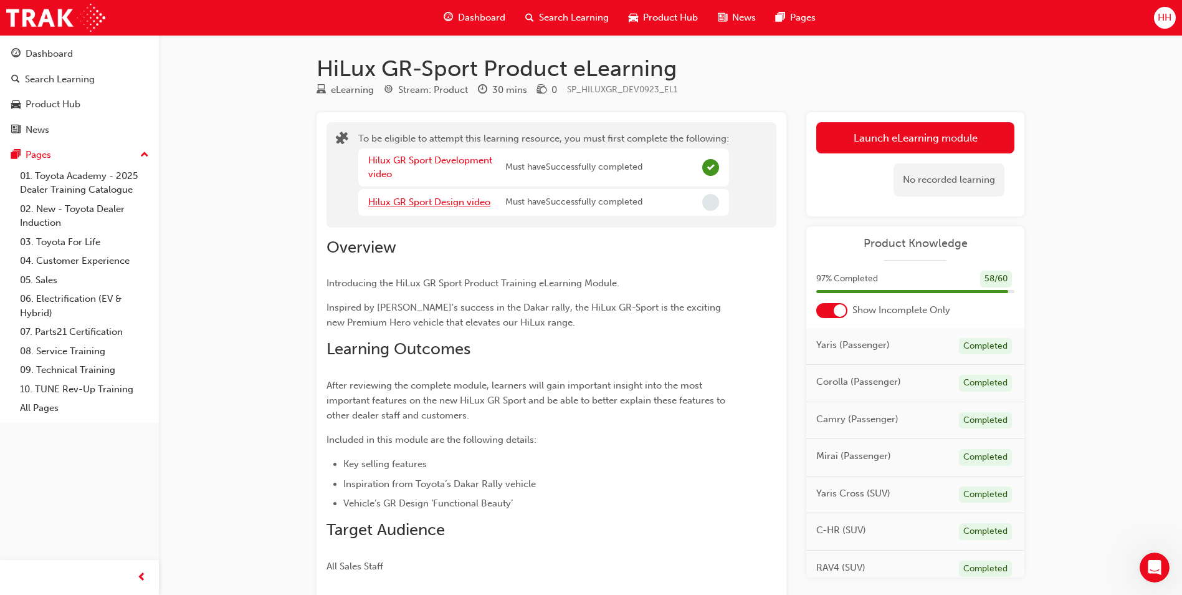 The height and width of the screenshot is (595, 1182). I want to click on span: Introducing the HiLux GR Sport Product Training eLearning Module., so click(473, 283).